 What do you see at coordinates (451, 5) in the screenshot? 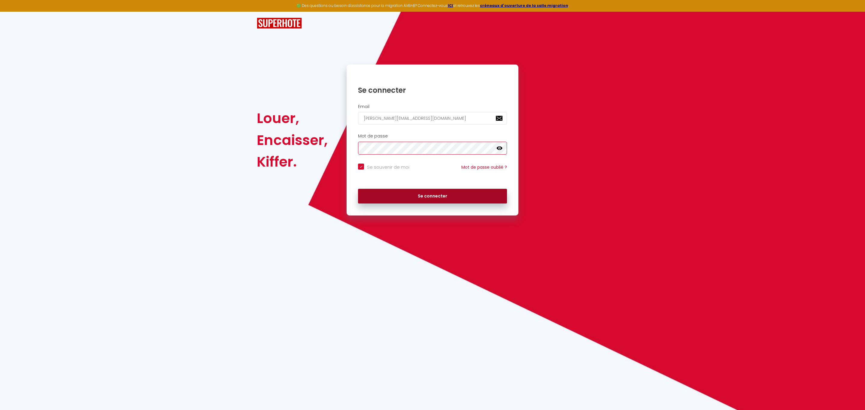
I see `strong: ICI` at bounding box center [451, 5].